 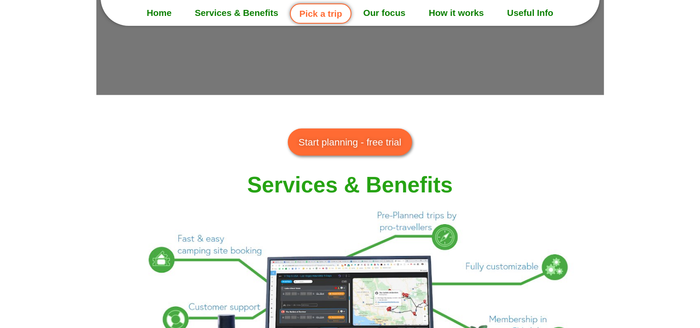 What do you see at coordinates (350, 142) in the screenshot?
I see `a: Start planning - free trial` at bounding box center [350, 142].